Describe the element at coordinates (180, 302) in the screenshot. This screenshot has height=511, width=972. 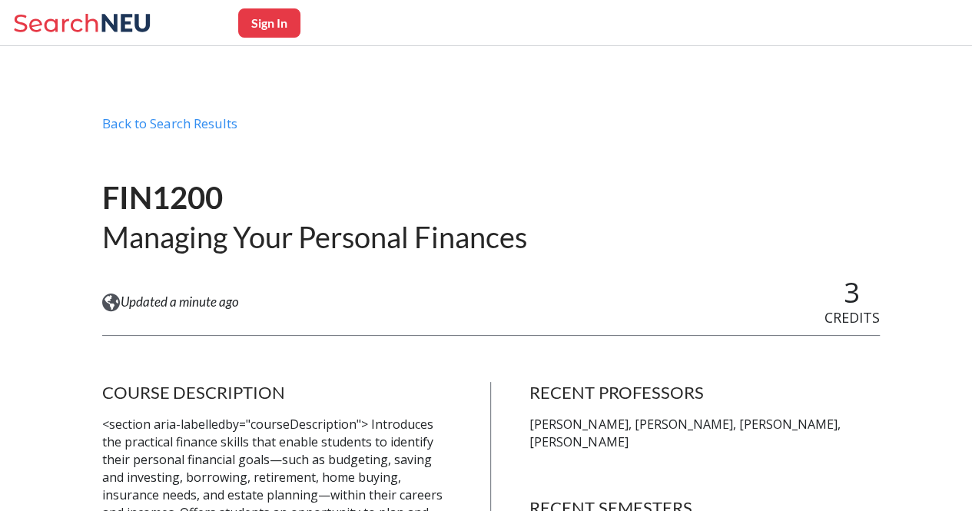
I see `span: Updated a minute ago` at that location.